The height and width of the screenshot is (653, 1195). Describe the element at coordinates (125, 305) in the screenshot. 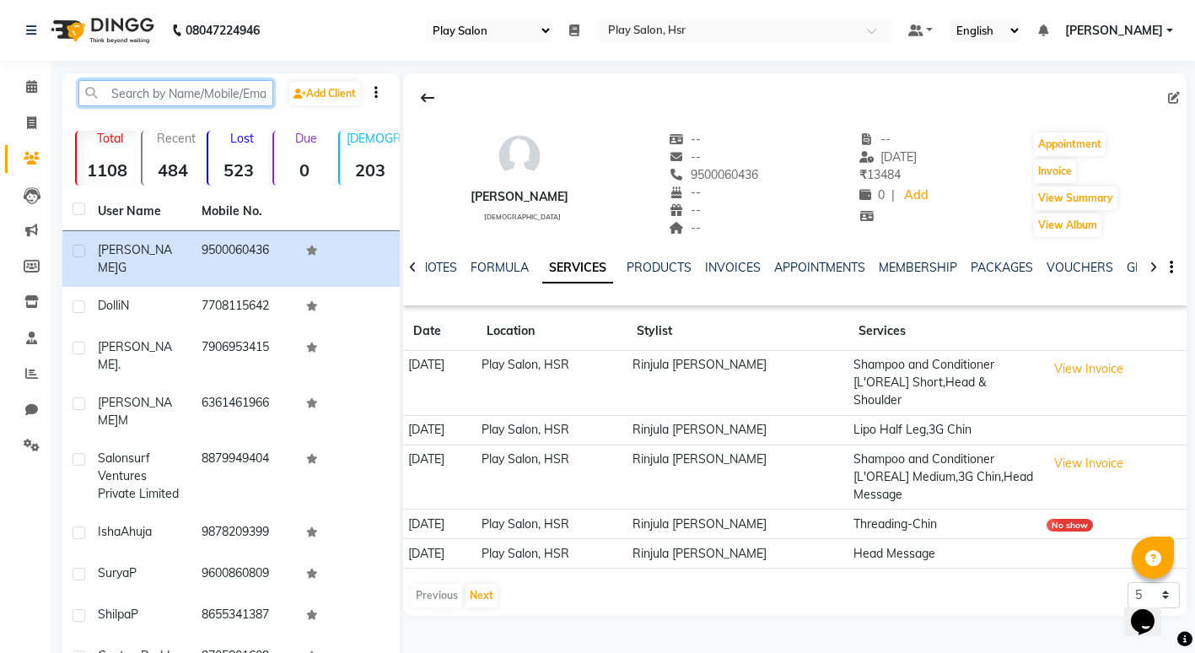

I see `span: N` at that location.